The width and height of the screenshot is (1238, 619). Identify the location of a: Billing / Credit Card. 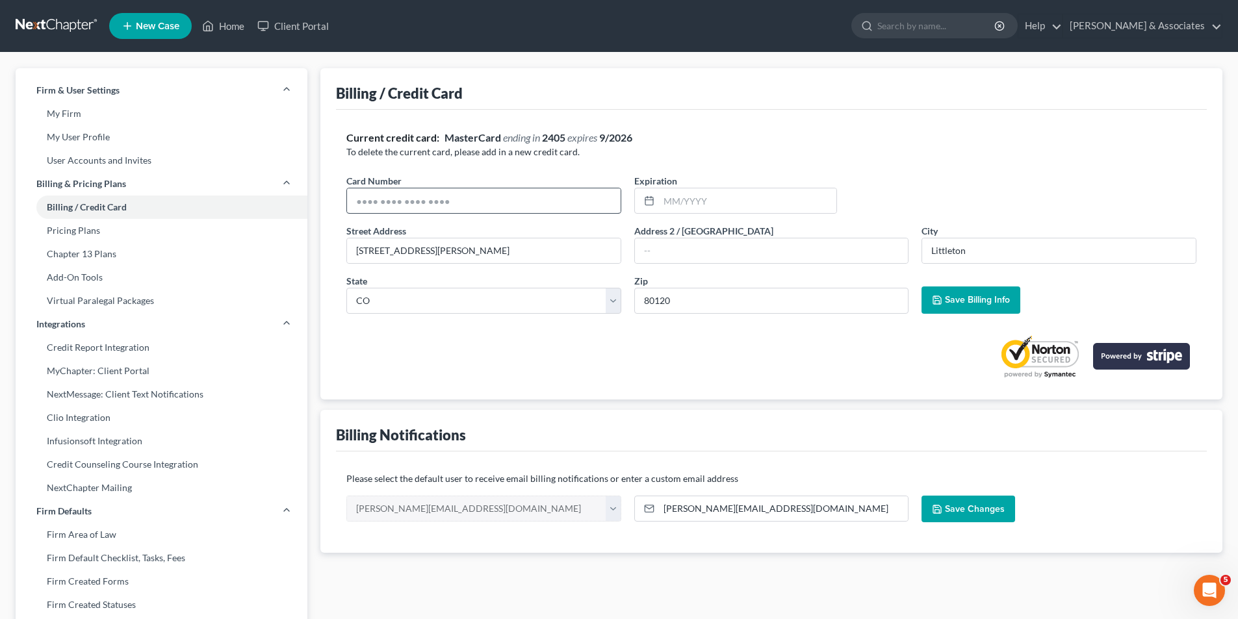
(161, 207).